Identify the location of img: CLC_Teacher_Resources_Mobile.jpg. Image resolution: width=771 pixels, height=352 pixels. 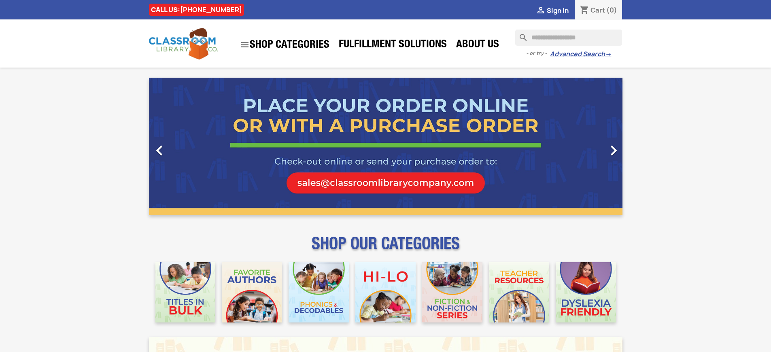
(519, 292).